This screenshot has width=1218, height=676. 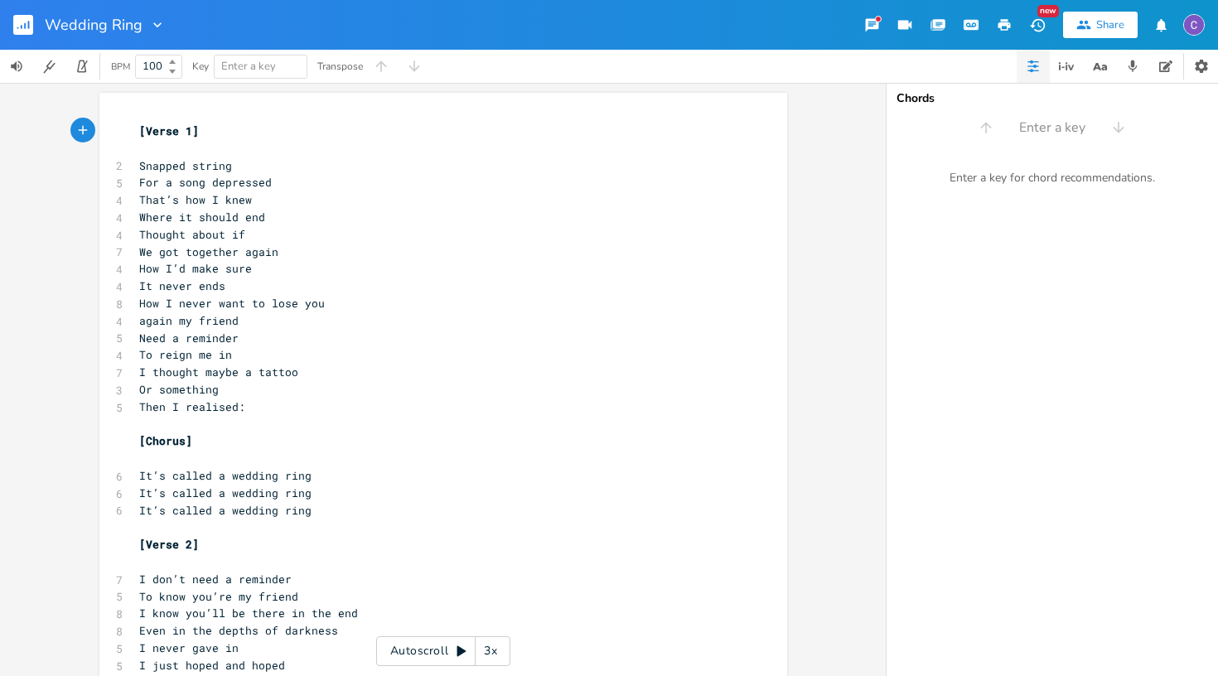 I want to click on div: 3x, so click(x=491, y=651).